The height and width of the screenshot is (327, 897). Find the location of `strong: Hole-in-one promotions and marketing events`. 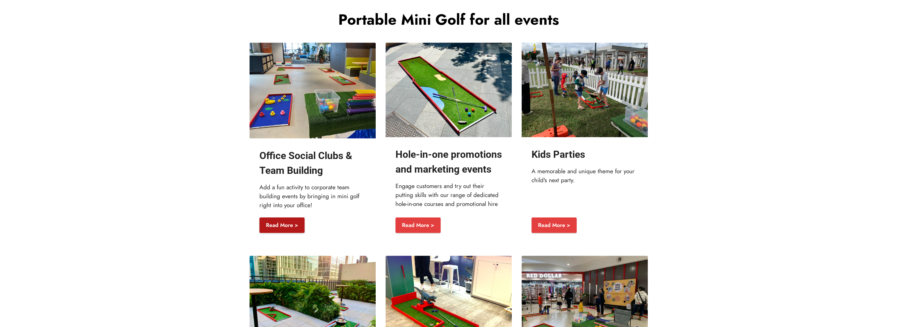

strong: Hole-in-one promotions and marketing events is located at coordinates (449, 162).